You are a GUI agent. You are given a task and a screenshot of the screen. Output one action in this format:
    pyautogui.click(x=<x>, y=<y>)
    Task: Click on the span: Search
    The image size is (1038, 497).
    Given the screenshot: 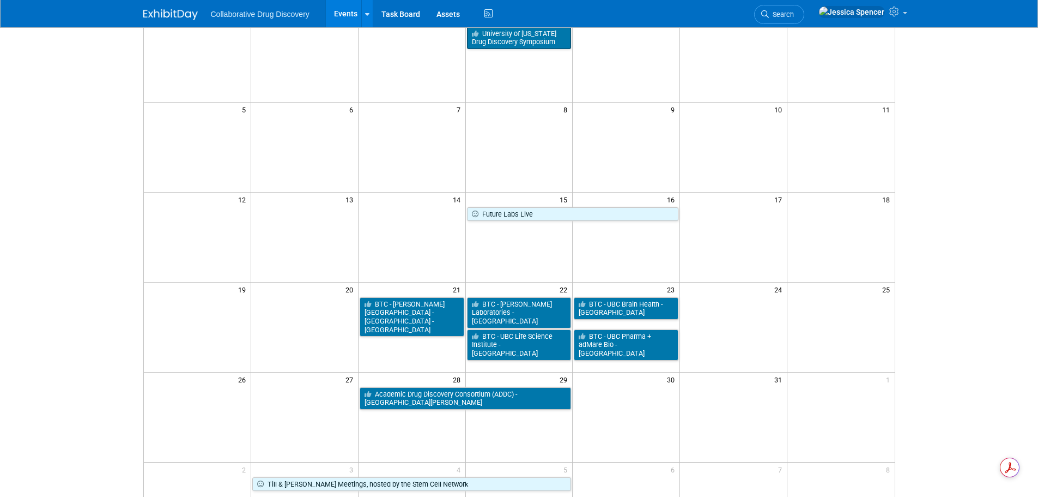 What is the action you would take?
    pyautogui.click(x=782, y=14)
    